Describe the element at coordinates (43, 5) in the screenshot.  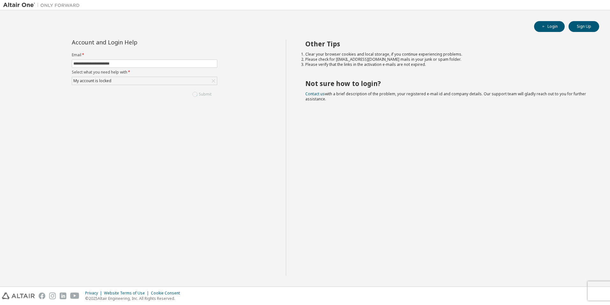
I see `img: Altair One` at that location.